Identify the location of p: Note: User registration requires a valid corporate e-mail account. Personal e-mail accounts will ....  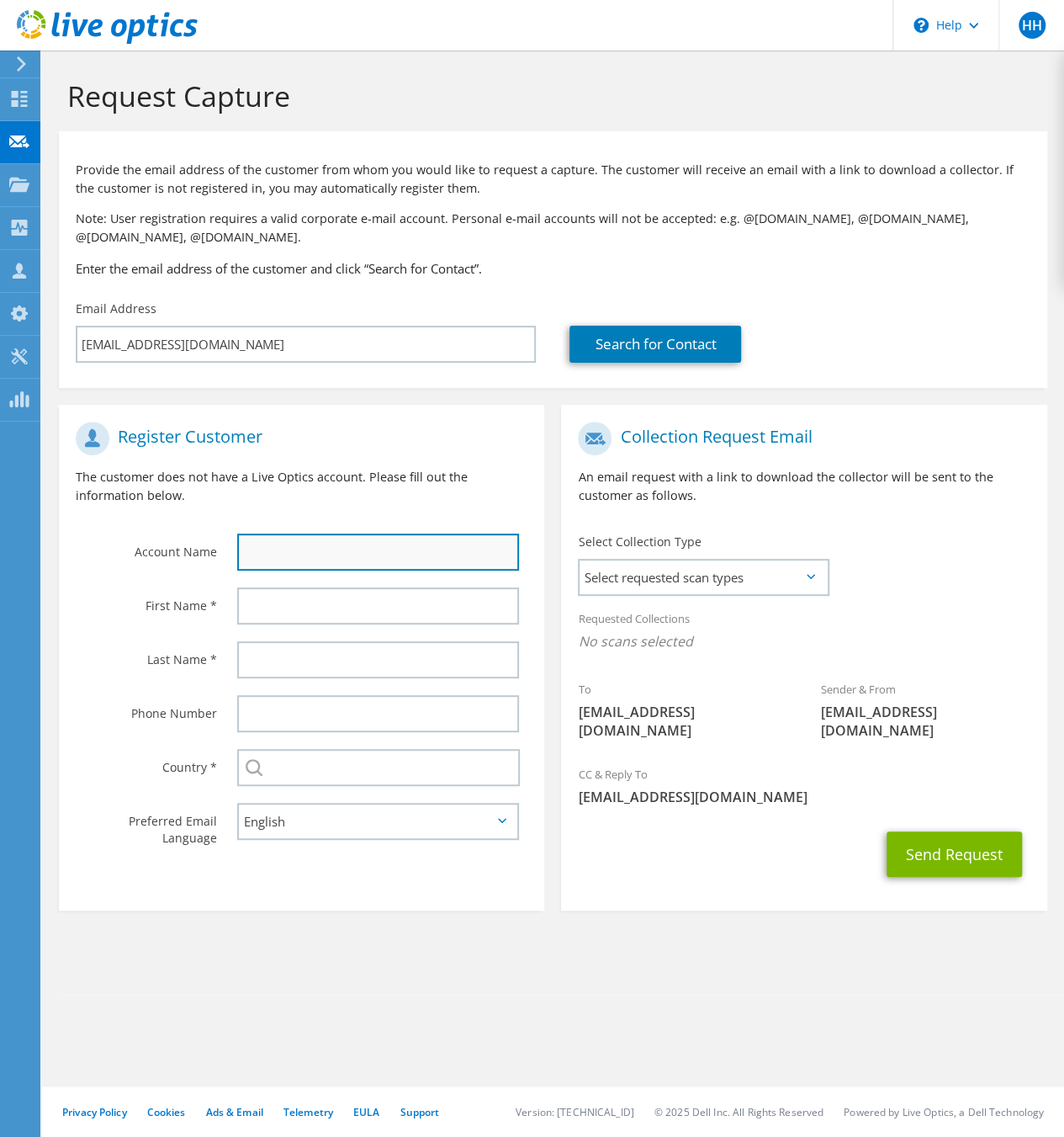
(553, 228).